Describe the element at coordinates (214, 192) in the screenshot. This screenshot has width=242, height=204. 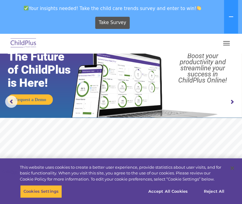
I see `button: Reject All` at that location.